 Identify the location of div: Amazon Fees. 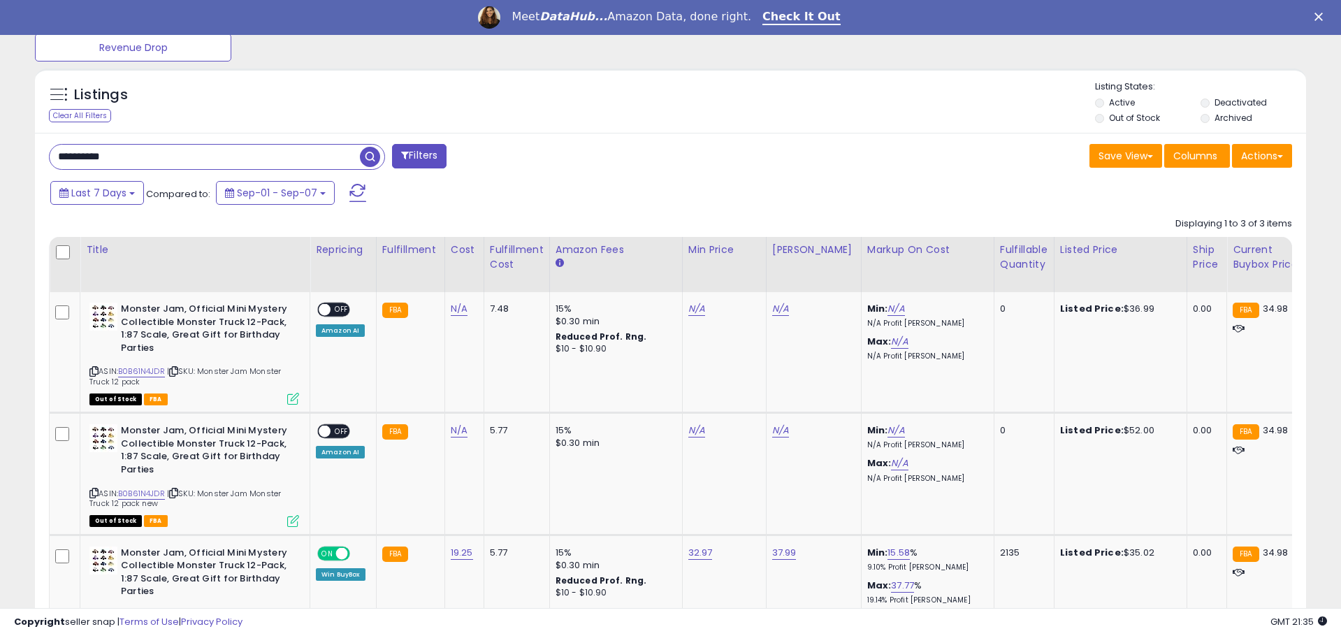
(616, 249).